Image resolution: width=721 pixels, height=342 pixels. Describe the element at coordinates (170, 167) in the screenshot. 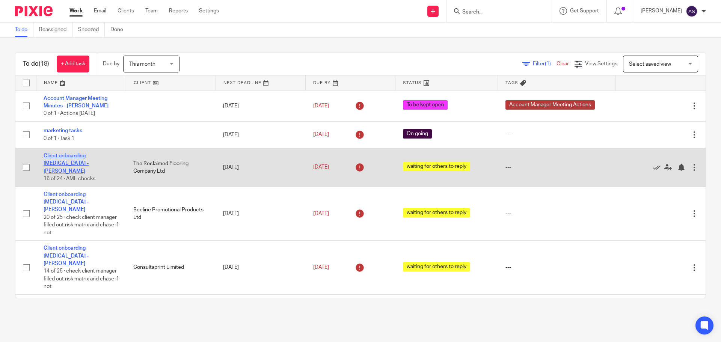

I see `td: The Reclaimed Flooring Company Ltd` at that location.